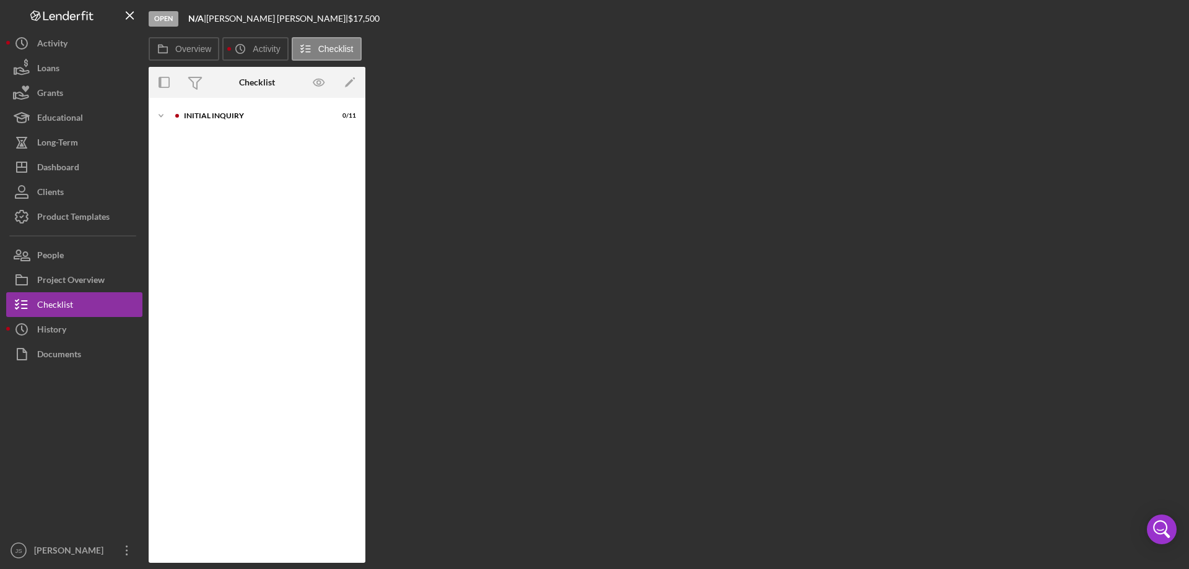 The height and width of the screenshot is (569, 1189). What do you see at coordinates (50, 193) in the screenshot?
I see `div: Clients` at bounding box center [50, 193].